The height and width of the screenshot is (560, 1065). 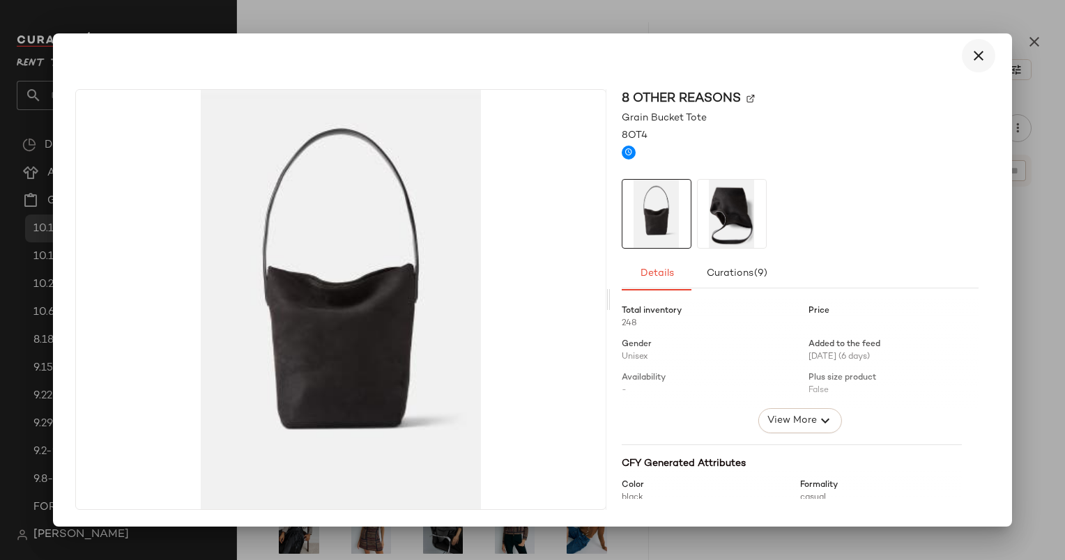 What do you see at coordinates (736, 274) in the screenshot?
I see `span: Curations` at bounding box center [736, 274].